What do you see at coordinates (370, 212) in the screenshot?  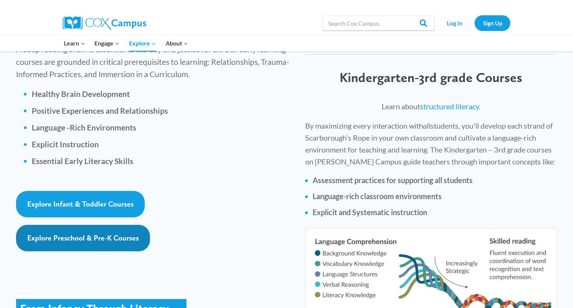 I see `strong: Explicit and Systematic instruction` at bounding box center [370, 212].